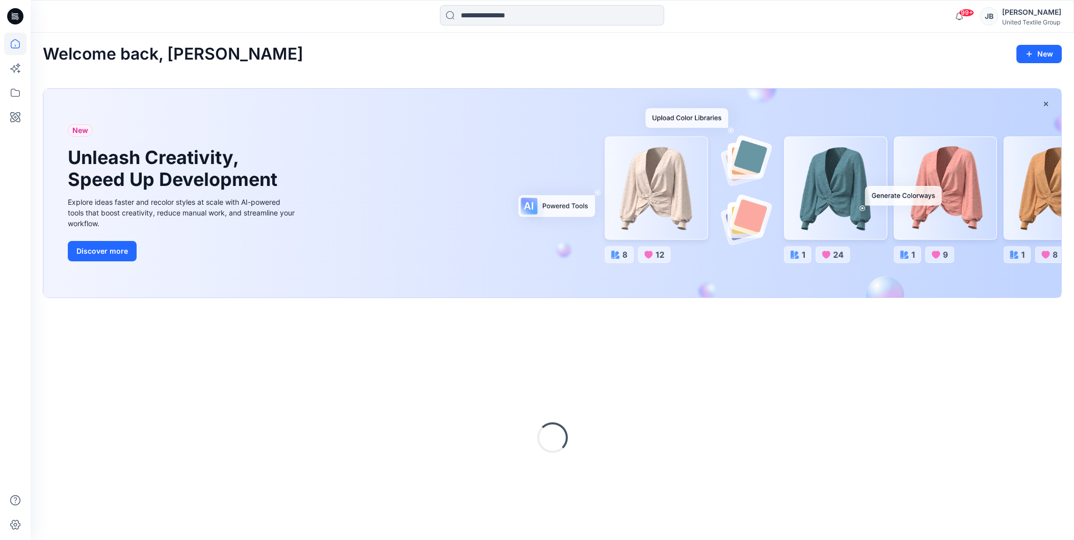 This screenshot has height=540, width=1074. I want to click on div: JB, so click(989, 16).